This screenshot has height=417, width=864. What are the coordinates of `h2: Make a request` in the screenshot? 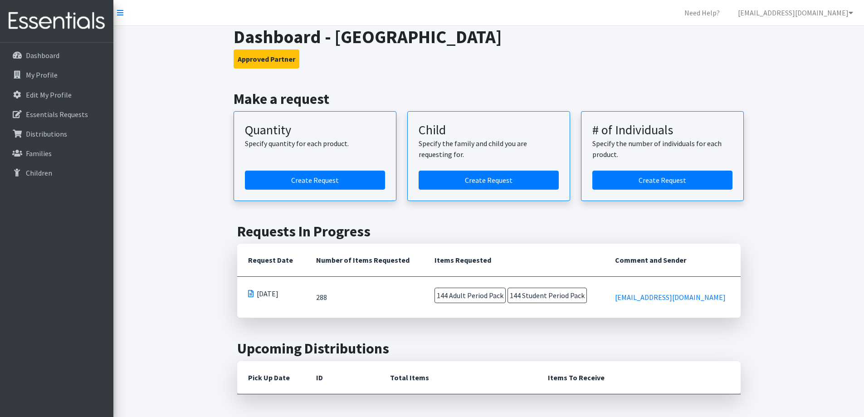 It's located at (489, 99).